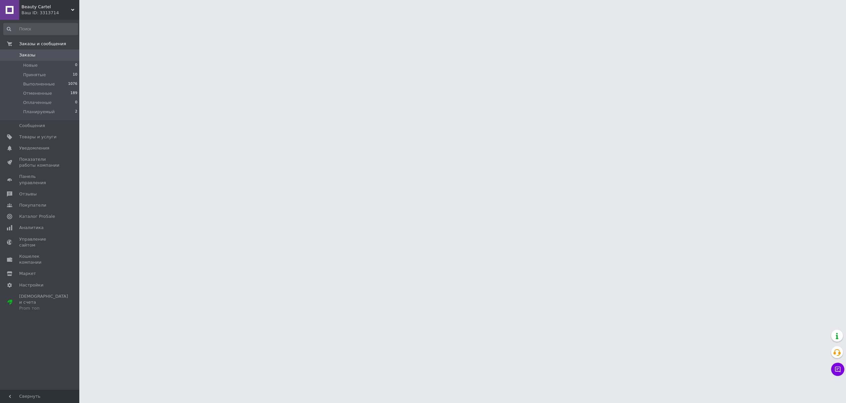 The height and width of the screenshot is (403, 846). Describe the element at coordinates (37, 217) in the screenshot. I see `span: Каталог ProSale` at that location.